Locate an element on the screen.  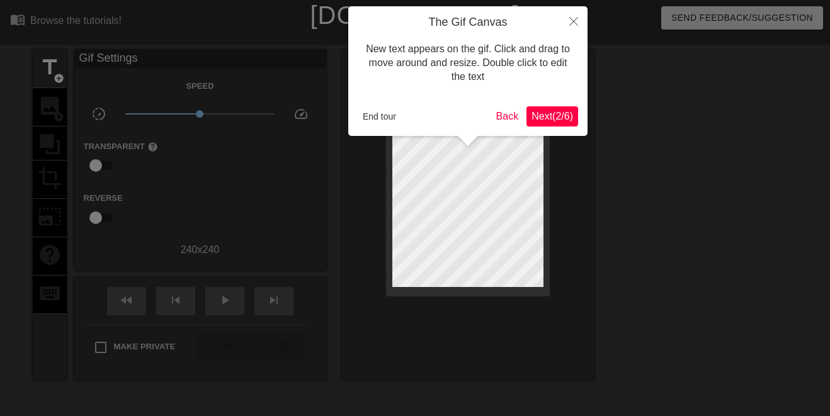
button: Close is located at coordinates (574, 21).